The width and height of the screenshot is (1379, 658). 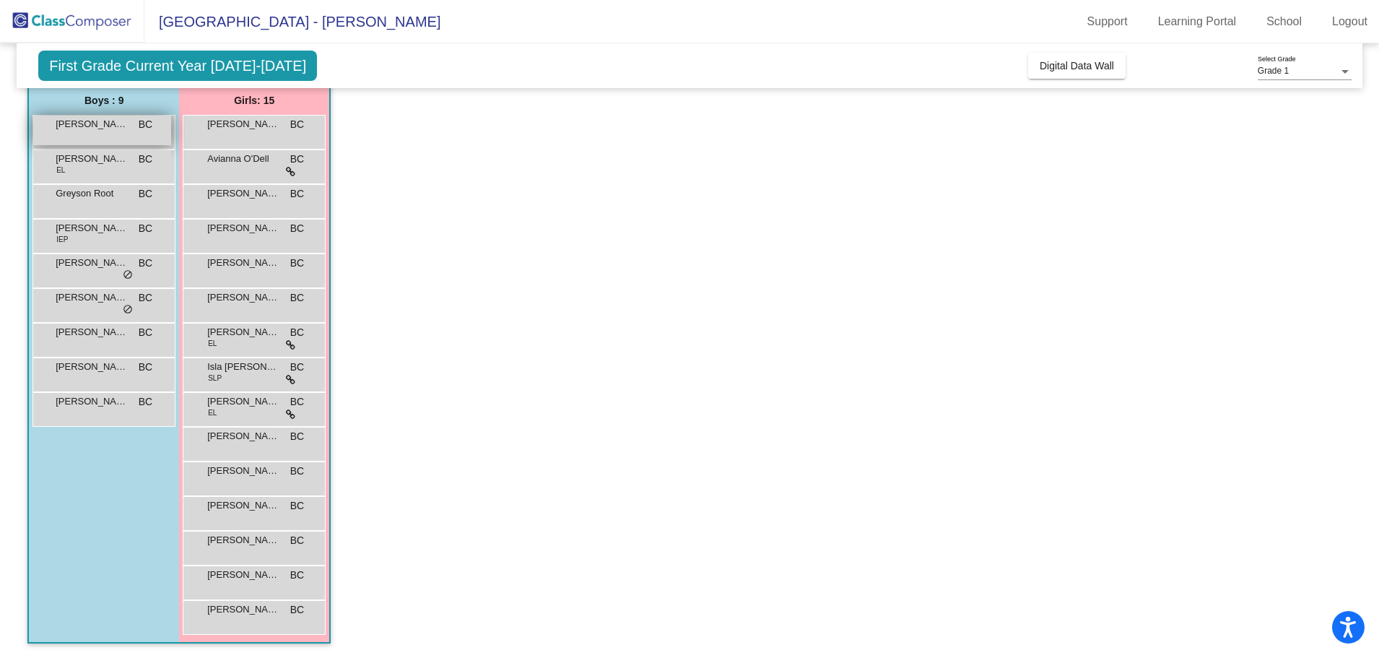 I want to click on span: Digital Data Wall, so click(x=1077, y=66).